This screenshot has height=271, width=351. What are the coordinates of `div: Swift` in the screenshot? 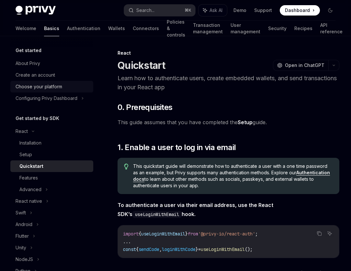 It's located at (21, 213).